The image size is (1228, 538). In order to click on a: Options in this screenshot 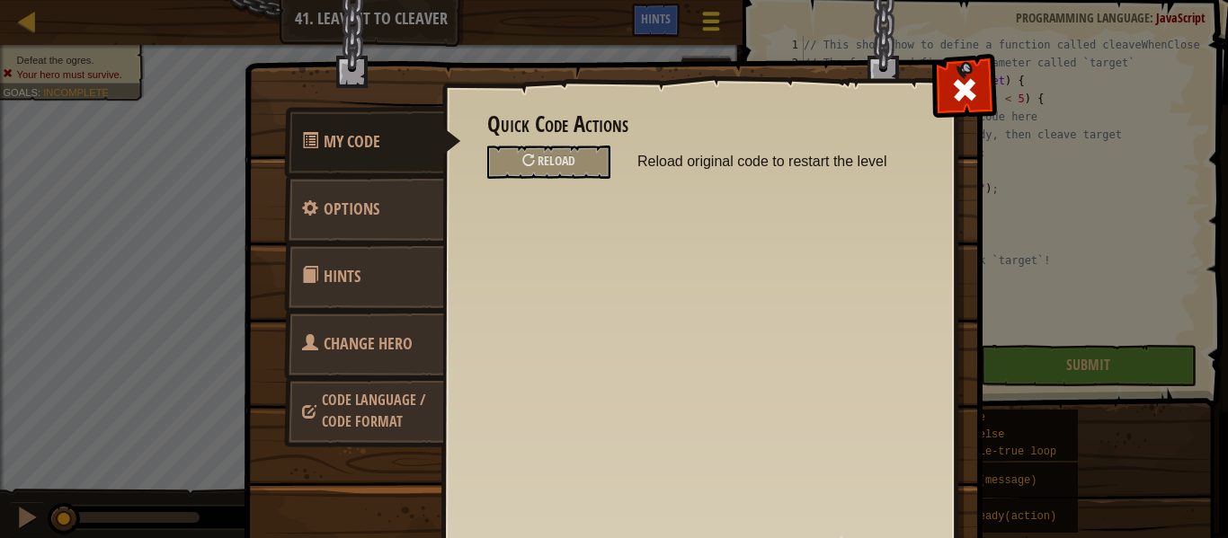, I will do `click(364, 209)`.